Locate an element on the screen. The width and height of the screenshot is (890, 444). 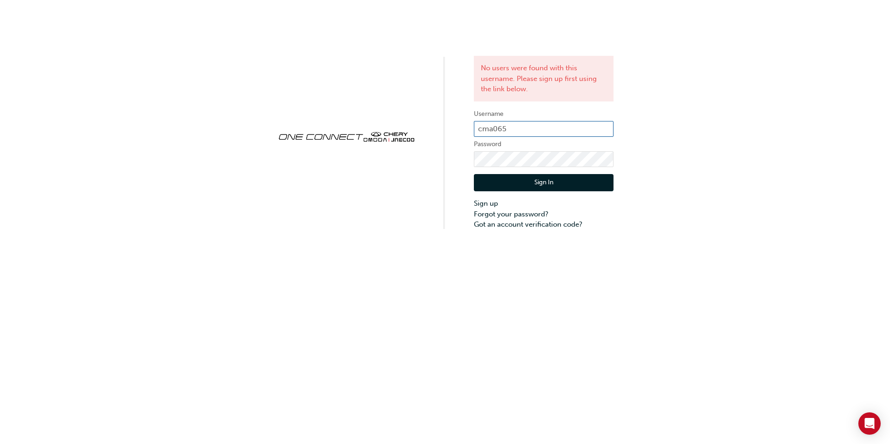
button: Sign In is located at coordinates (544, 183).